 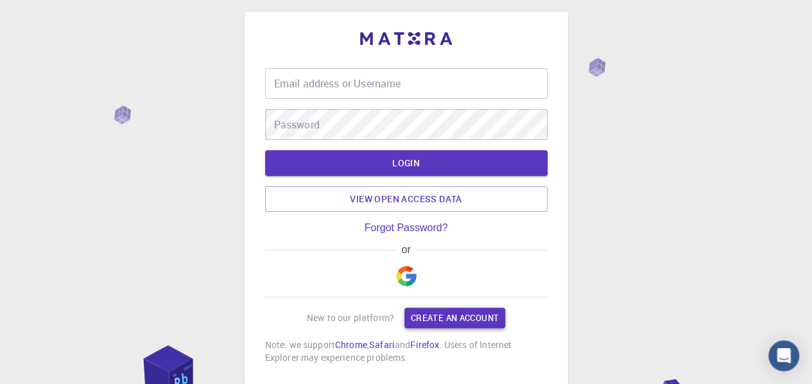 What do you see at coordinates (454, 318) in the screenshot?
I see `a: Create an account` at bounding box center [454, 318].